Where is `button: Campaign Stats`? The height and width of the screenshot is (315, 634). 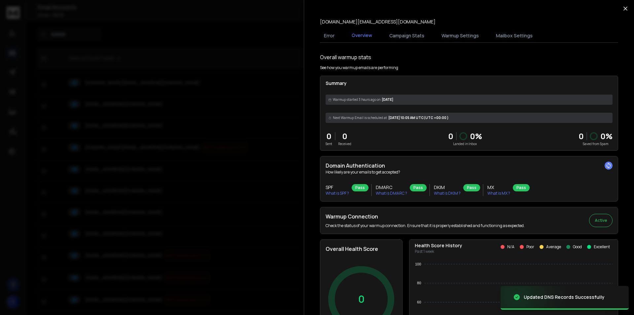
button: Campaign Stats is located at coordinates (407, 36).